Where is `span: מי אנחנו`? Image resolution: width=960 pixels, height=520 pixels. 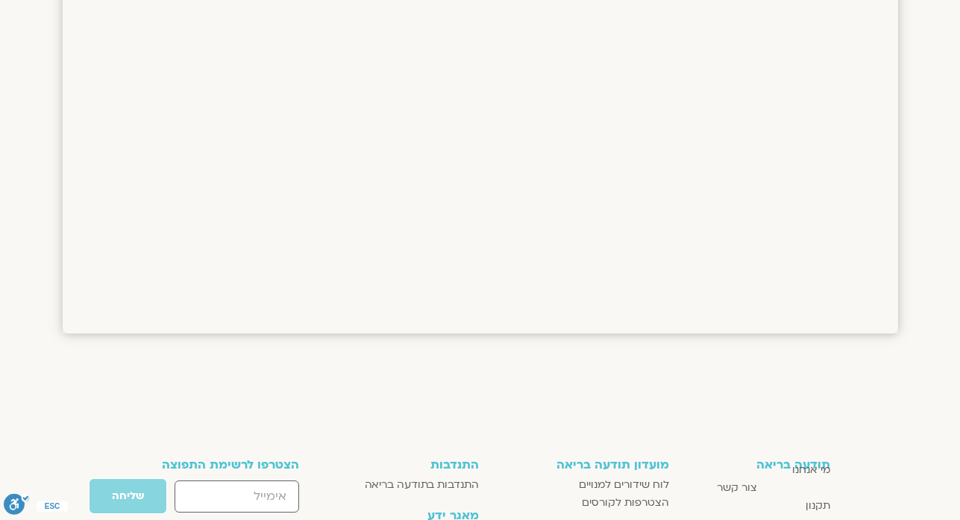 span: מי אנחנו is located at coordinates (811, 470).